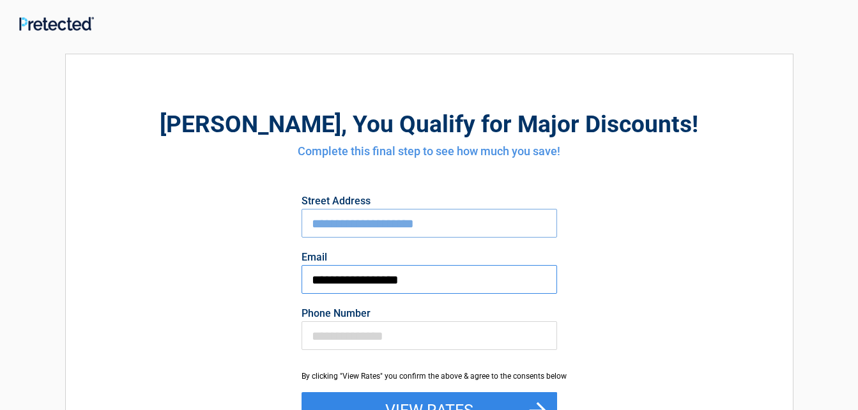 The height and width of the screenshot is (410, 858). Describe the element at coordinates (429, 151) in the screenshot. I see `h4: Complete this final step to see how much you save!` at that location.